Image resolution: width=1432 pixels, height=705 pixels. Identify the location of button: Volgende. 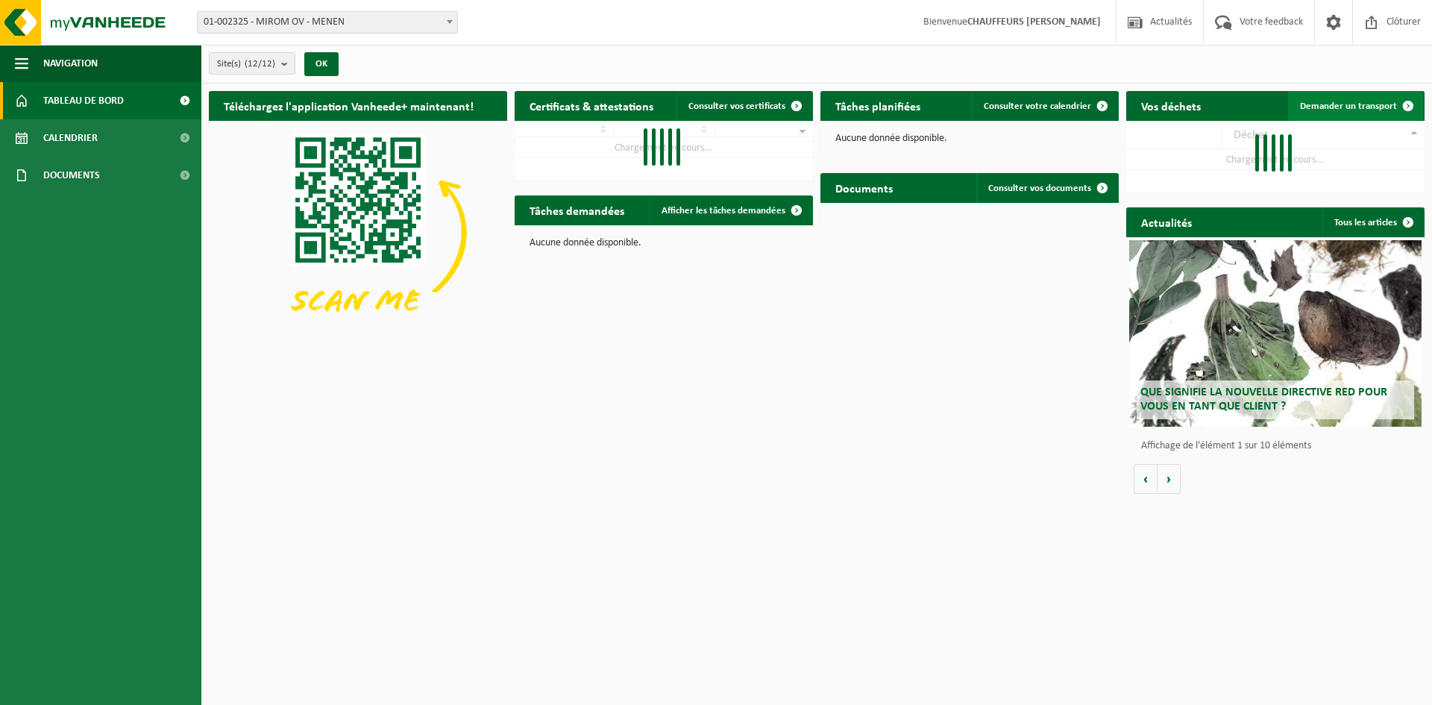
(1169, 479).